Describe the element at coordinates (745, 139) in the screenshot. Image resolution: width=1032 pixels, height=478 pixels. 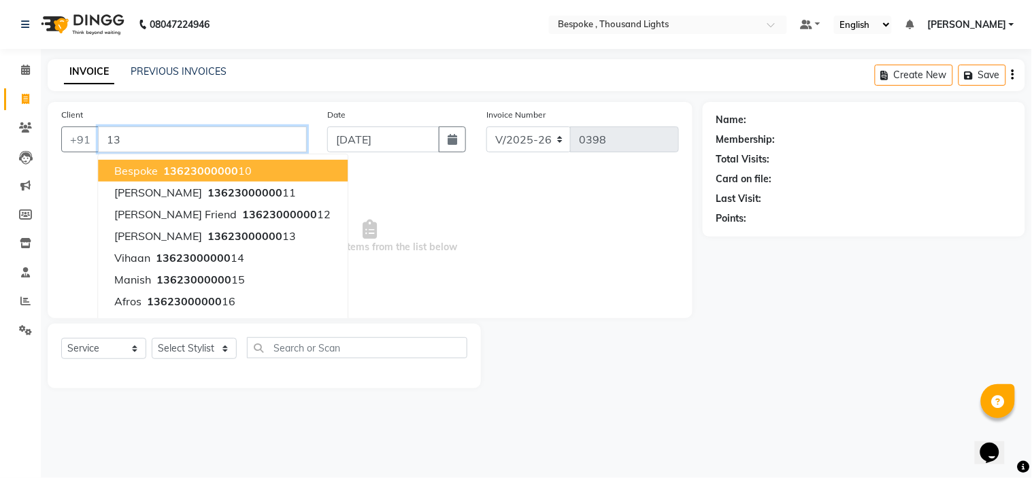
I see `div: Membership:` at that location.